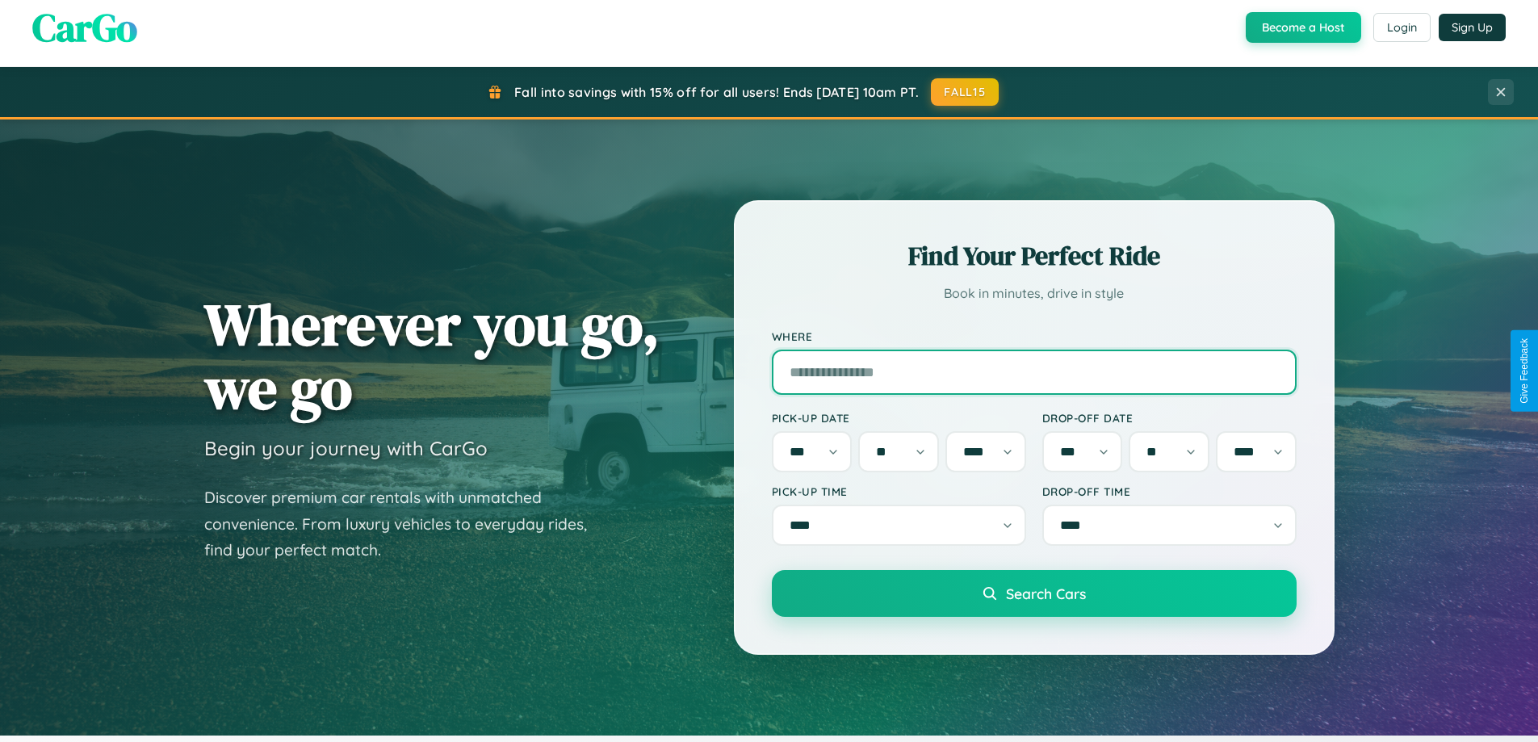 Image resolution: width=1538 pixels, height=742 pixels. What do you see at coordinates (1169, 491) in the screenshot?
I see `label: Drop-off Time` at bounding box center [1169, 491].